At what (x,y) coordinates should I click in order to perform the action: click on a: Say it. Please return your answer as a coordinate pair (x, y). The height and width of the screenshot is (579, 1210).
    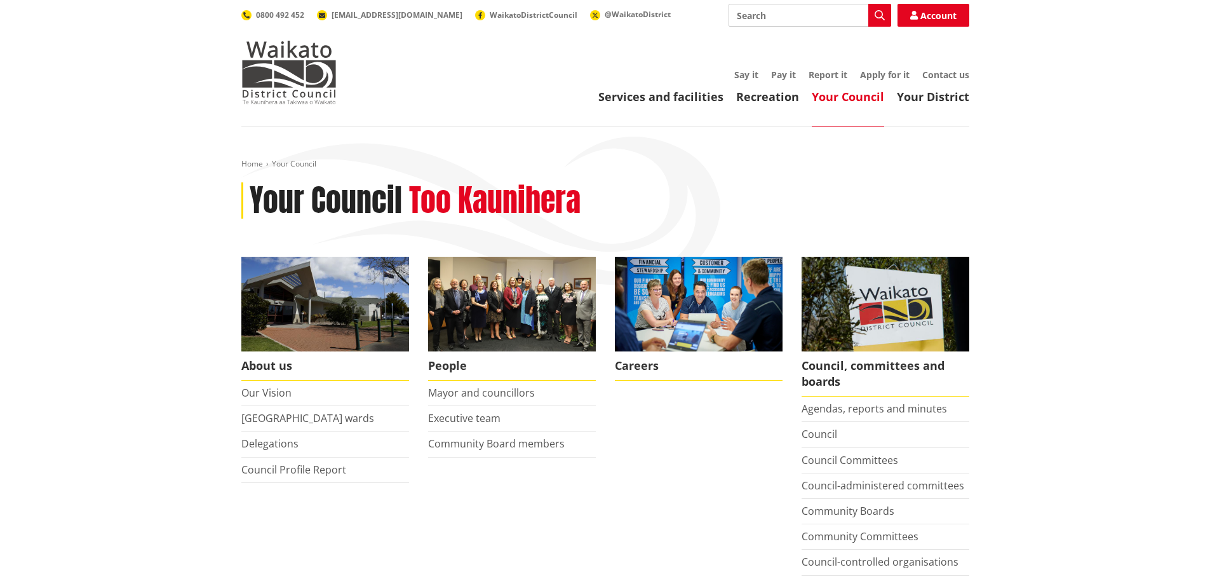
    Looking at the image, I should click on (747, 74).